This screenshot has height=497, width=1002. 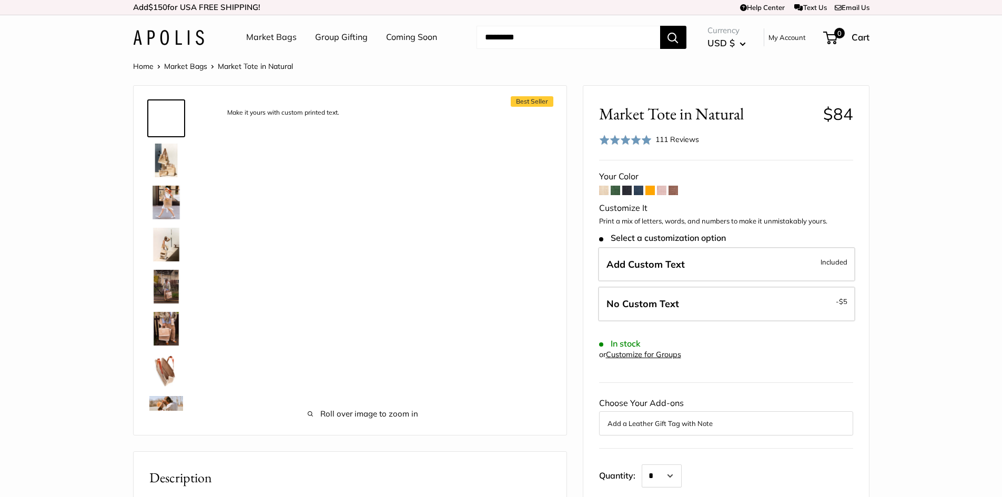 I want to click on img: Apolis, so click(x=168, y=37).